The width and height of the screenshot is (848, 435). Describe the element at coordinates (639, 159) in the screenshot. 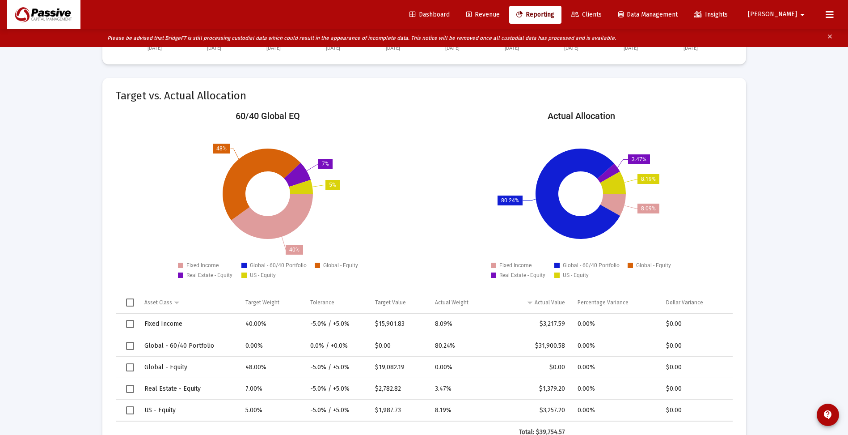

I see `text: 3.47%` at that location.